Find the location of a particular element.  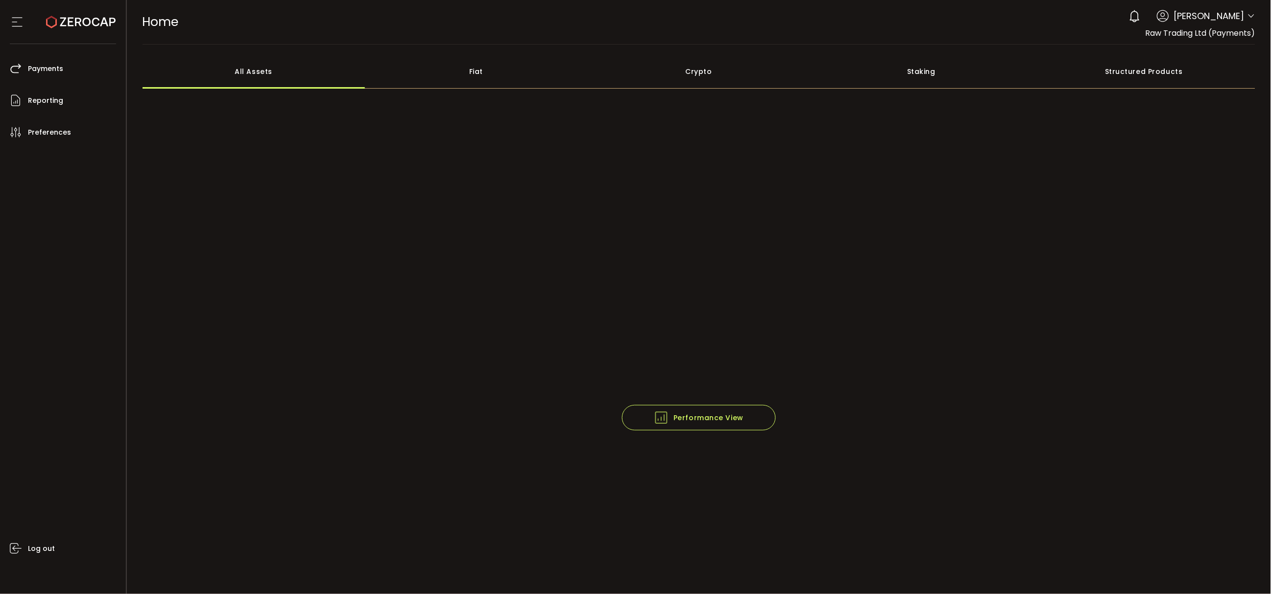

span: Preferences is located at coordinates (49, 132).